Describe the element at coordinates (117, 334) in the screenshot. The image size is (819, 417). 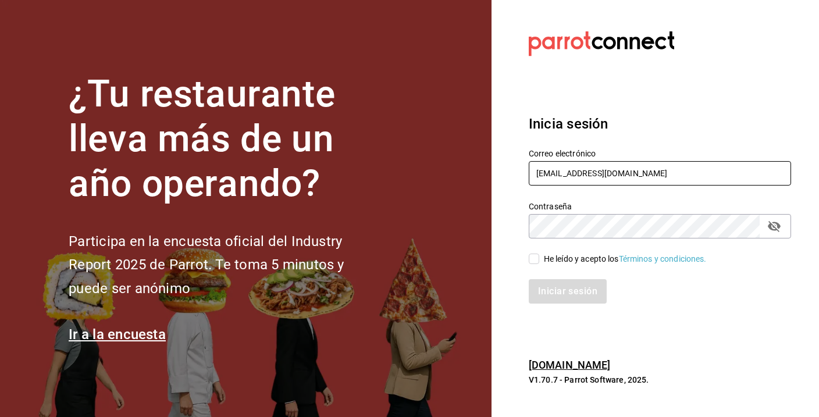
I see `a: Ir a la encuesta` at that location.